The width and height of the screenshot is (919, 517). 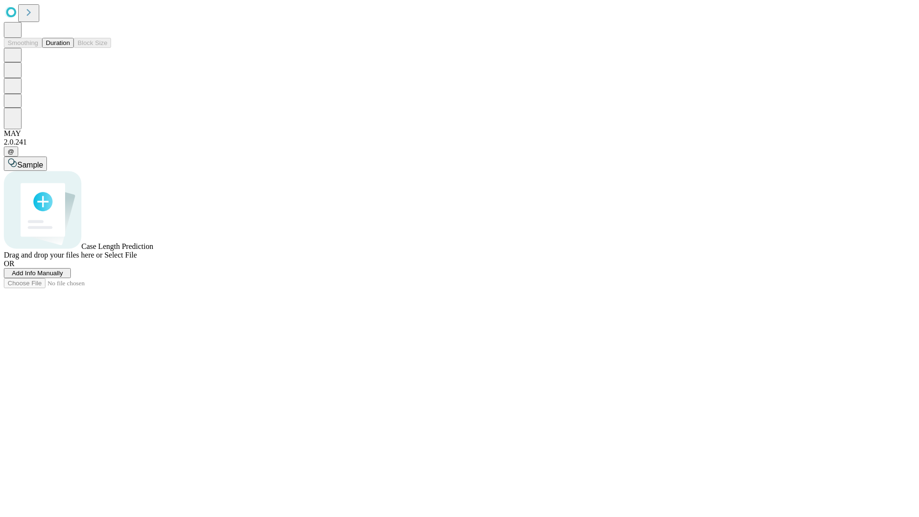 I want to click on span: OR, so click(x=9, y=263).